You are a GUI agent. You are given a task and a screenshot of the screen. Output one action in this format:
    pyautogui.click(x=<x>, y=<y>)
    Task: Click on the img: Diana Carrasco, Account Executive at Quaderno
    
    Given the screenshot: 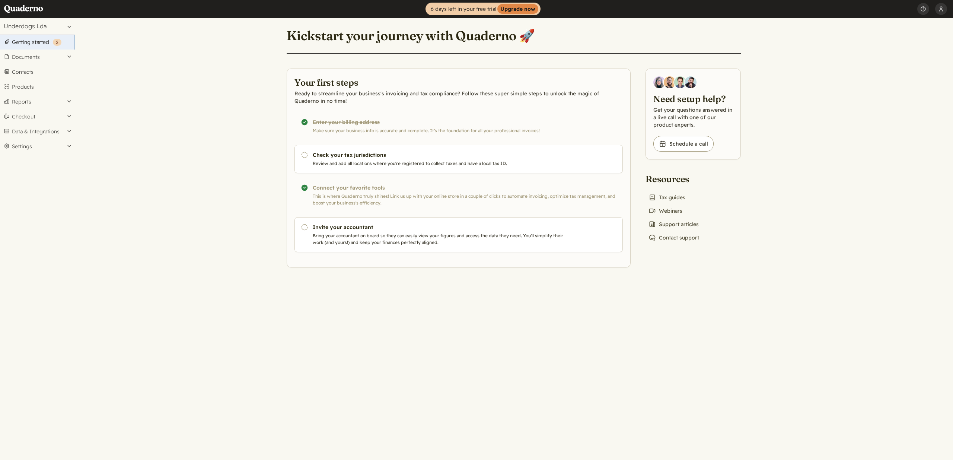 What is the action you would take?
    pyautogui.click(x=659, y=82)
    